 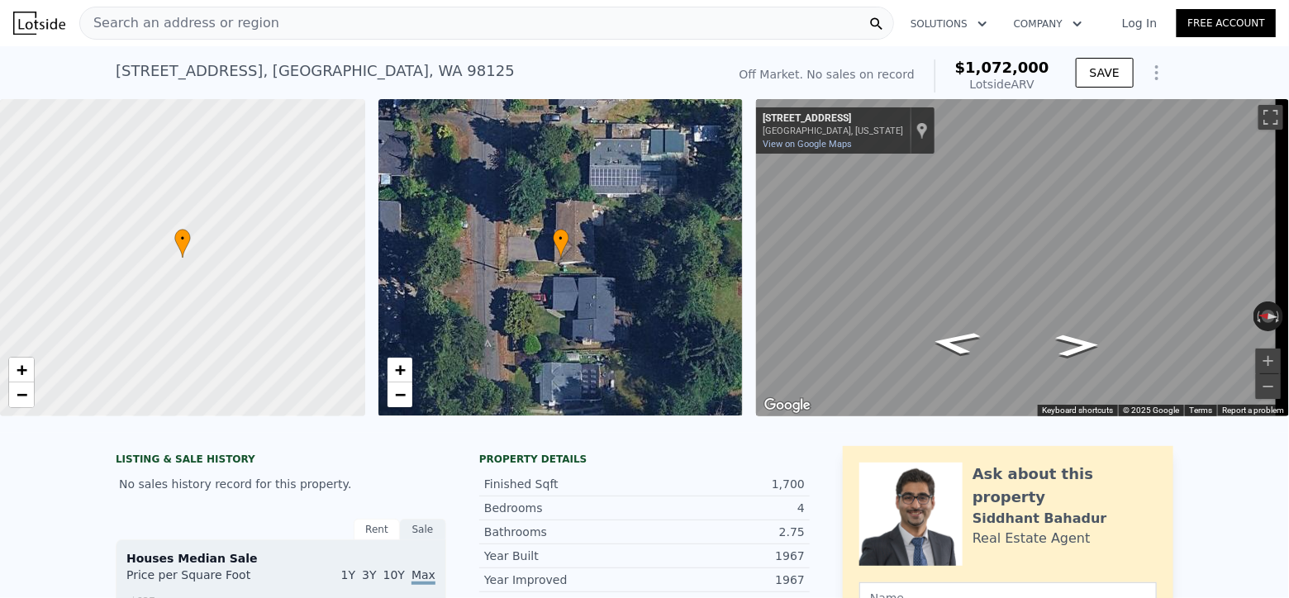 What do you see at coordinates (394, 575) in the screenshot?
I see `span: 10Y` at bounding box center [394, 575].